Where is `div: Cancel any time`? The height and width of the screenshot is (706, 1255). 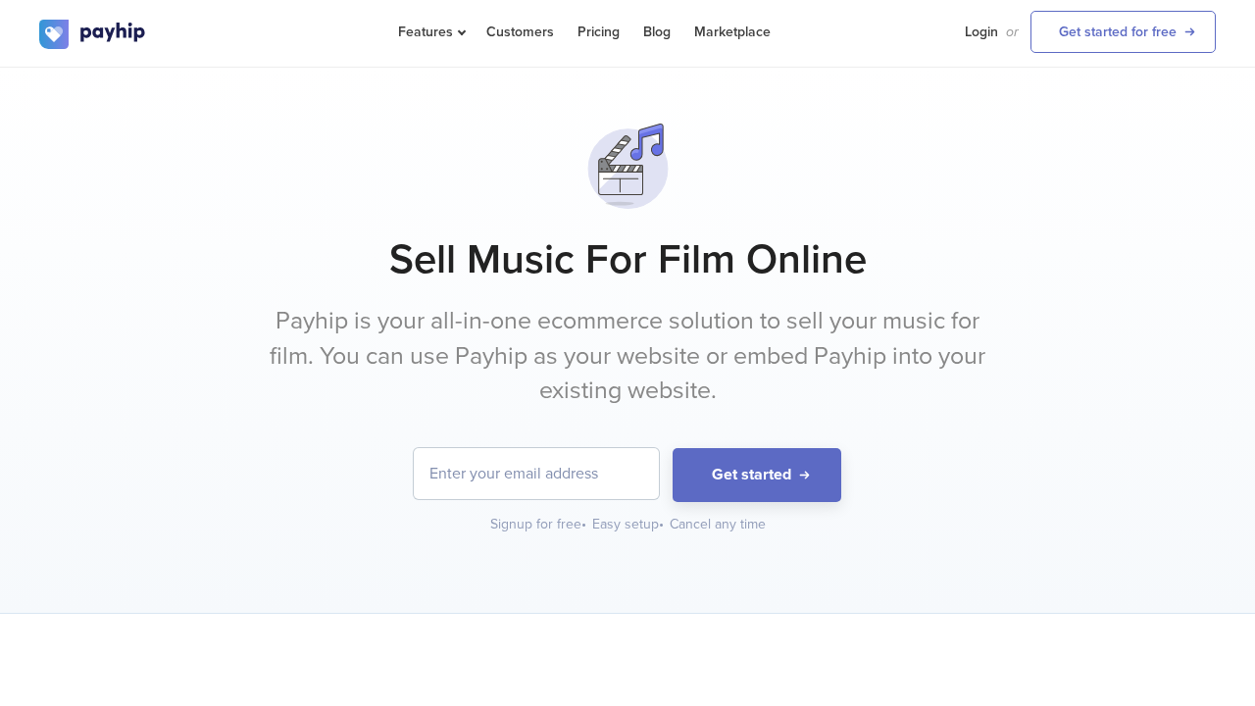
div: Cancel any time is located at coordinates (718, 525).